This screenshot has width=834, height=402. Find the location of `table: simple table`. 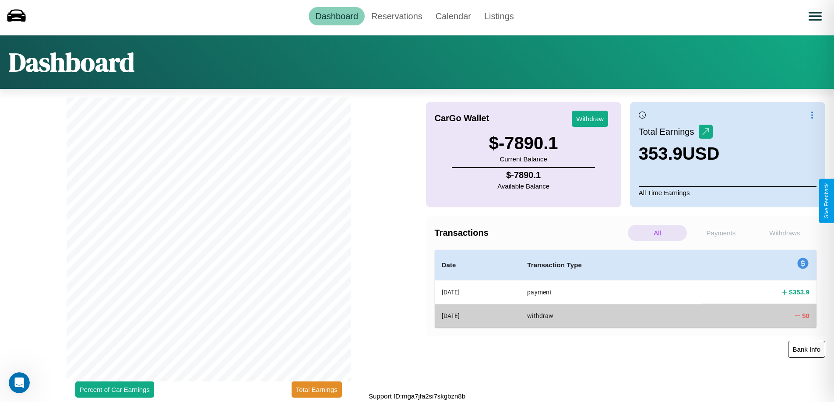

table: simple table is located at coordinates (626, 289).